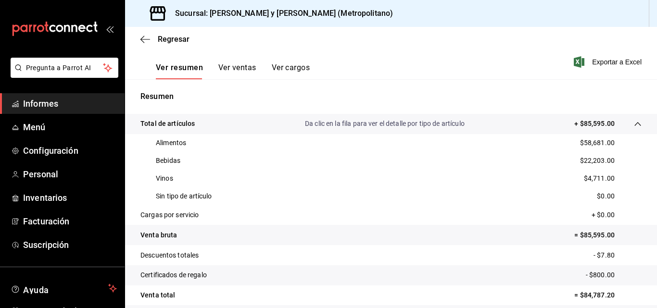  I want to click on font: $22,203.00, so click(597, 161).